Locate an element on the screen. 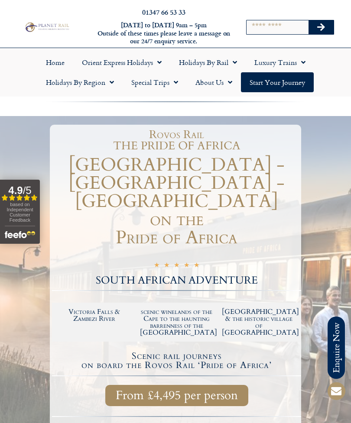  button: Search is located at coordinates (321, 27).